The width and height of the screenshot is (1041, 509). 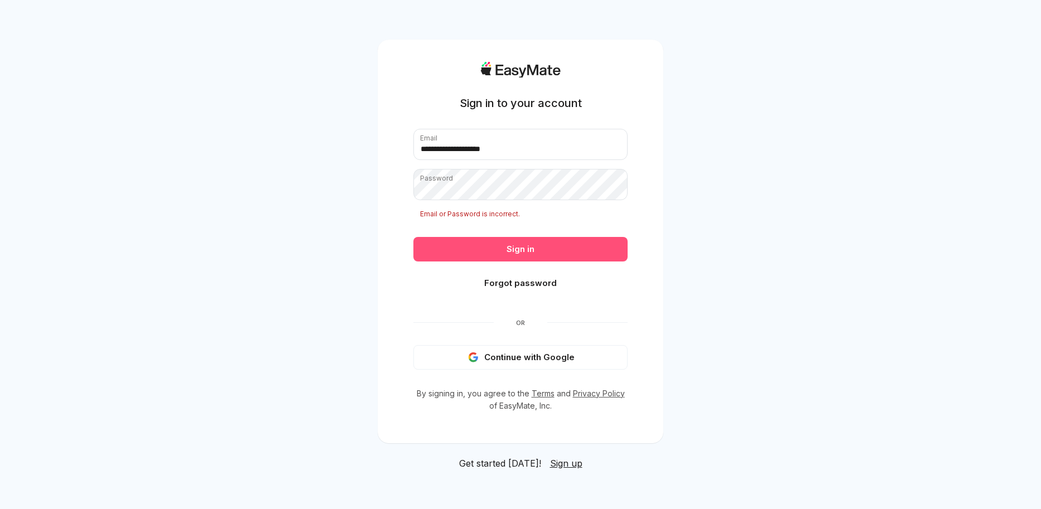 What do you see at coordinates (520, 103) in the screenshot?
I see `h1: Sign in to your account` at bounding box center [520, 103].